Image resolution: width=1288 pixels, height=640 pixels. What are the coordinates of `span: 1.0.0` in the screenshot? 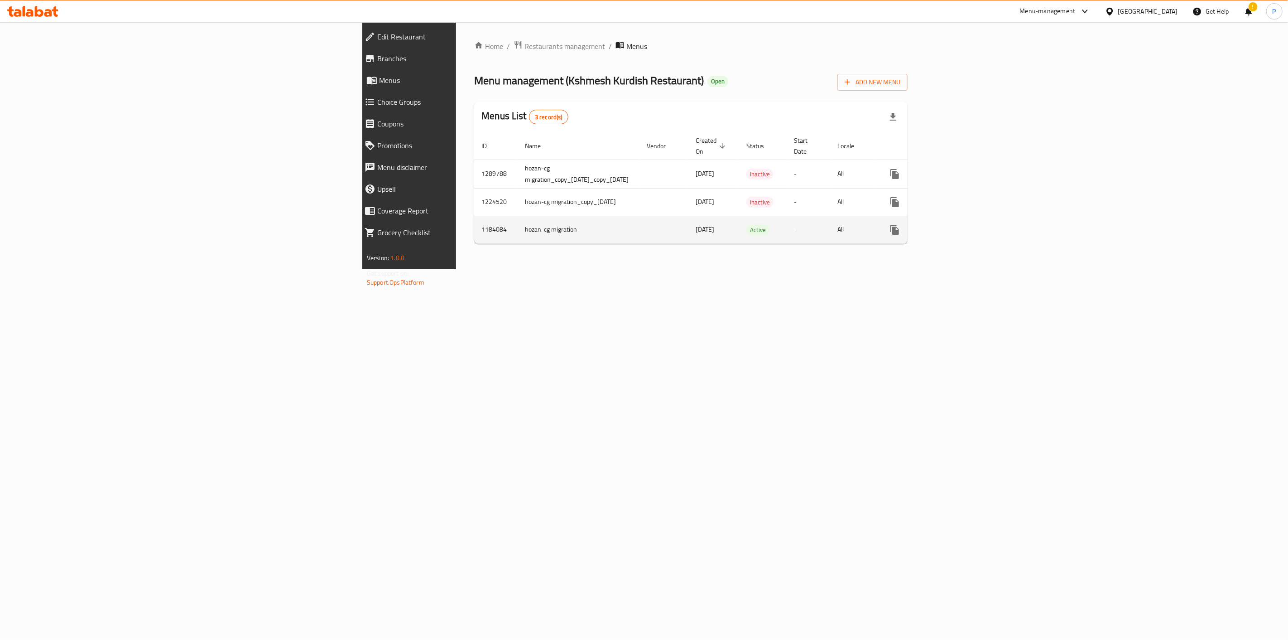 It's located at (397, 258).